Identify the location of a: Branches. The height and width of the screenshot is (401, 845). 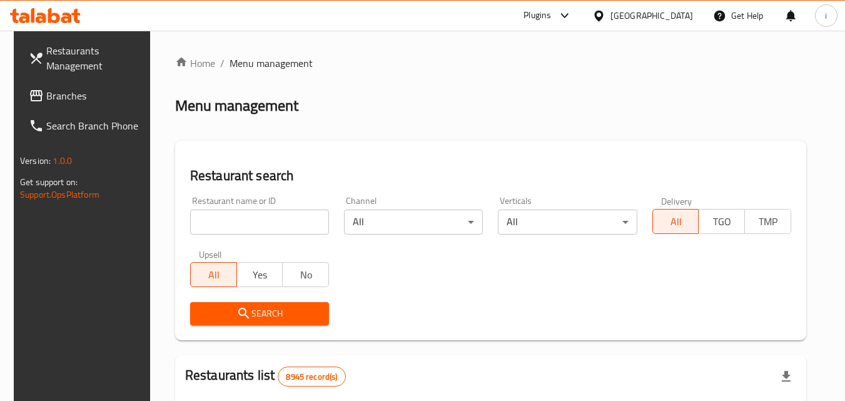
(87, 96).